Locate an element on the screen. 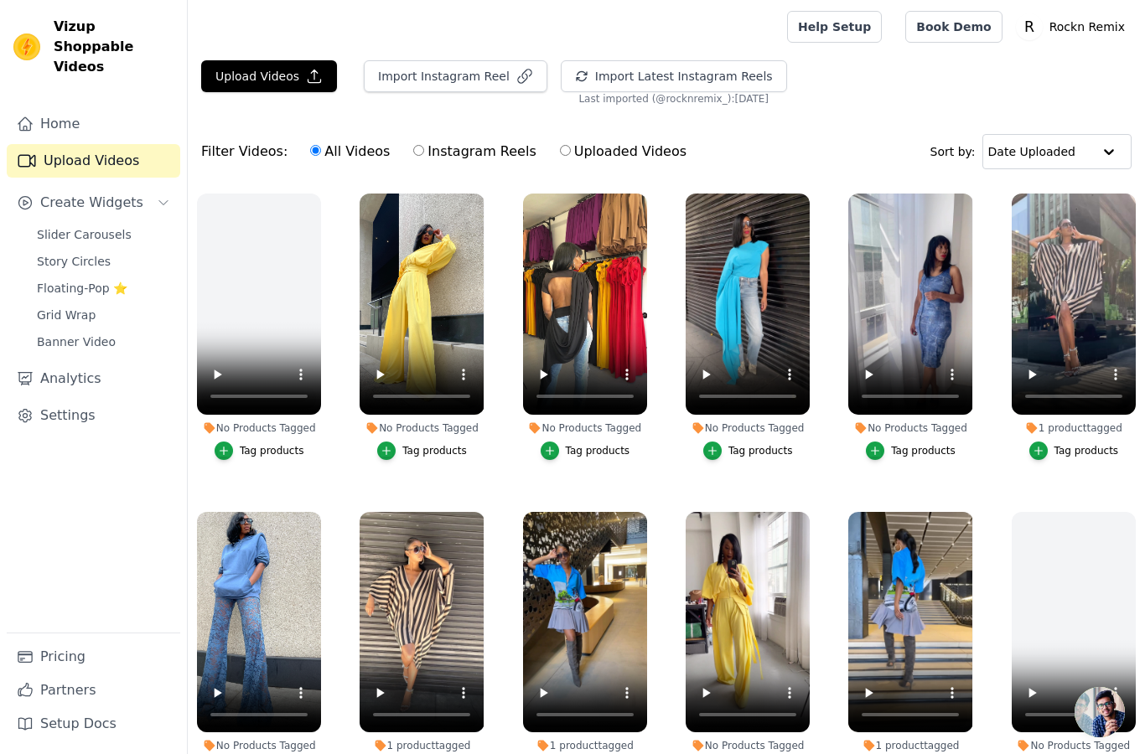  input: All Videos is located at coordinates (315, 150).